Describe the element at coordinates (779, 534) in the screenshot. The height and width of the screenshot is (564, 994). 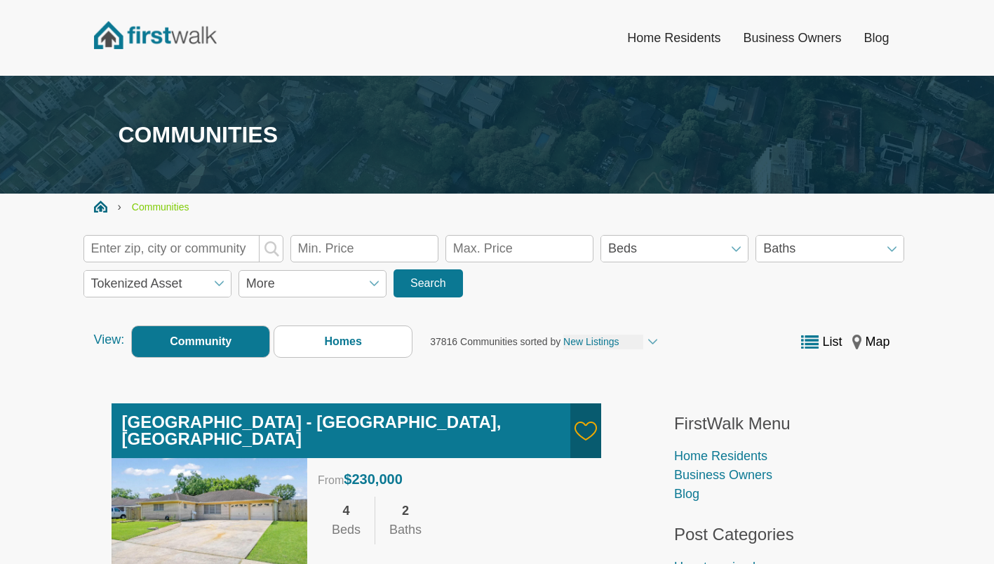
I see `h3: Post Categories` at that location.